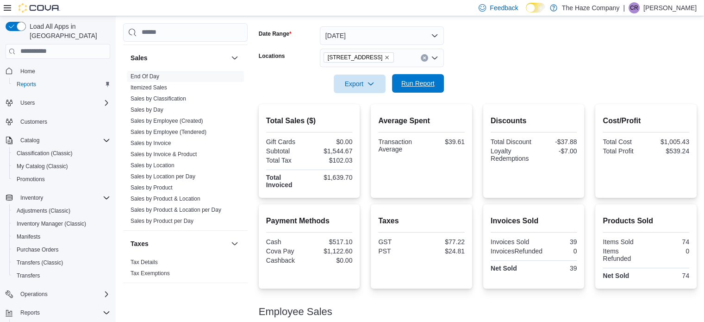 This screenshot has width=704, height=322. I want to click on a: Transfers (Classic), so click(40, 263).